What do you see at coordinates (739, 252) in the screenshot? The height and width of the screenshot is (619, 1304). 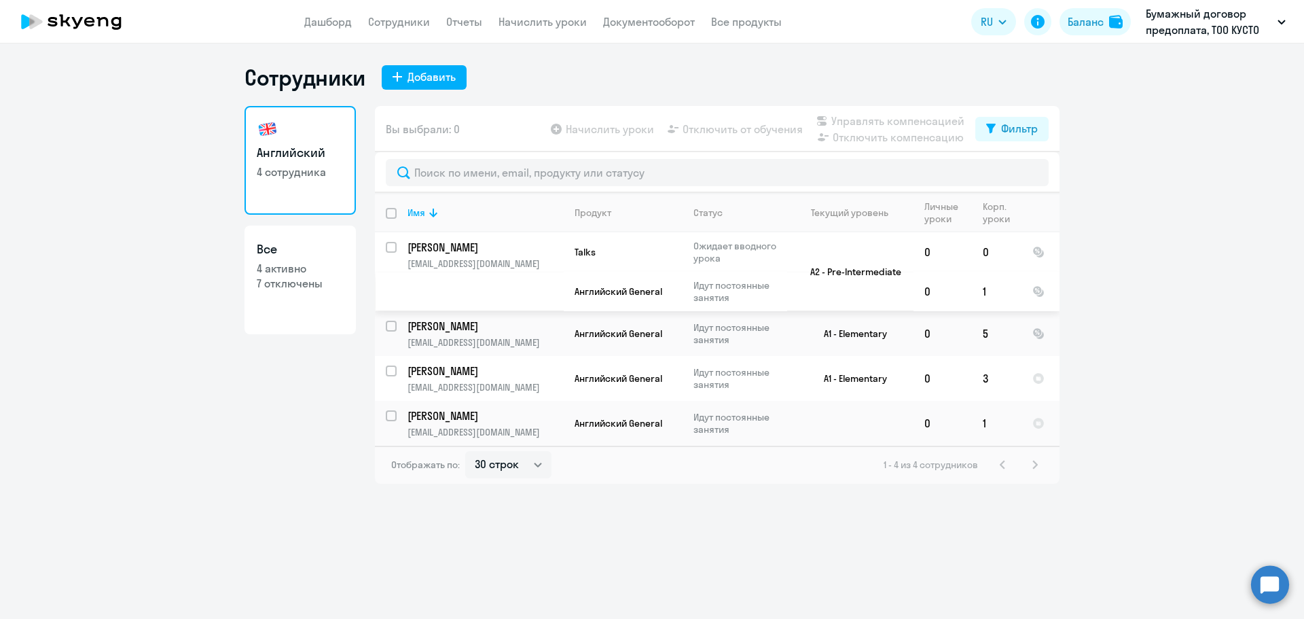 I see `p: Ожидает вводного урока` at bounding box center [739, 252].